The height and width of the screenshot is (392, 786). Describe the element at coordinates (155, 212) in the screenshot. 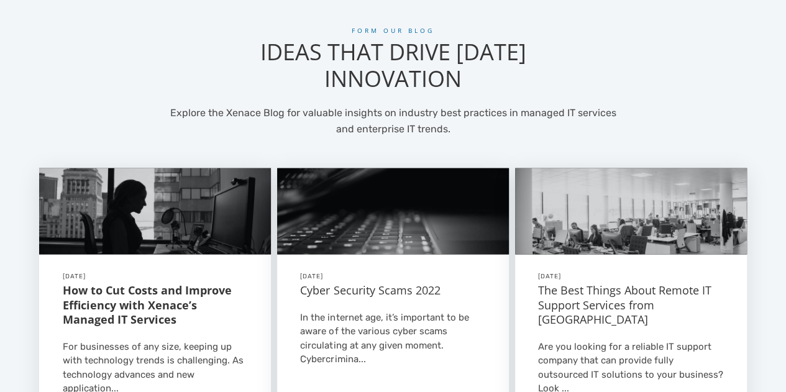

I see `img: christina-wocintechchat-com-eAXpbb4vzKU-unsplash` at that location.